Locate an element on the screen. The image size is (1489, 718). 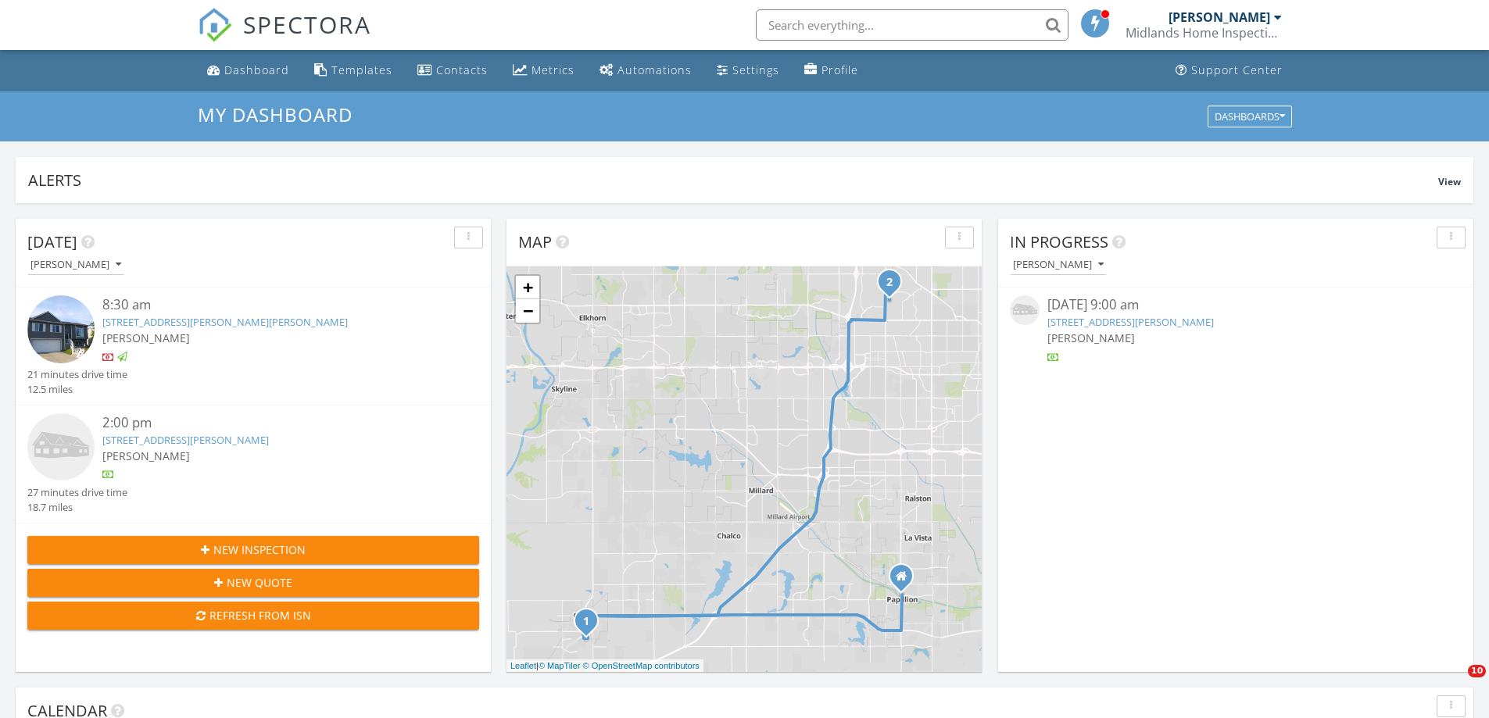
div: Refresh from ISN is located at coordinates (253, 615).